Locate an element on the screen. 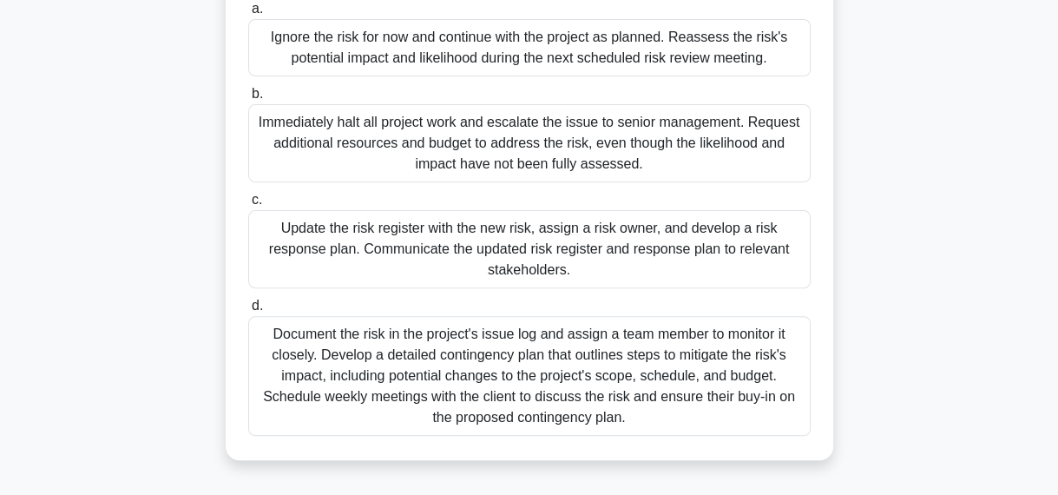 Image resolution: width=1058 pixels, height=495 pixels. div: Update the risk register with the new risk, assign a risk owner, and develop a risk response plan... is located at coordinates (530, 249).